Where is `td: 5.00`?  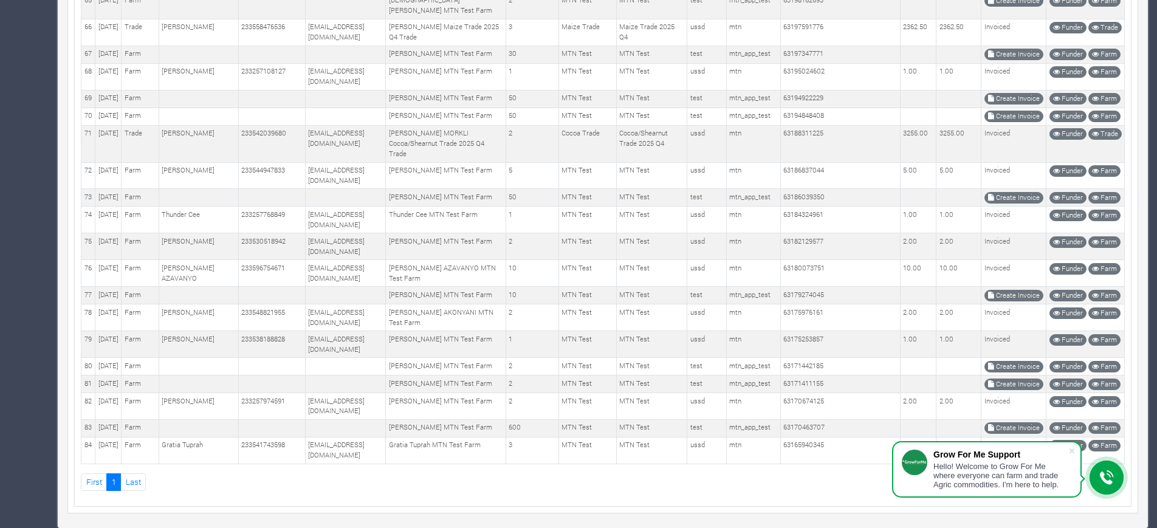 td: 5.00 is located at coordinates (918, 176).